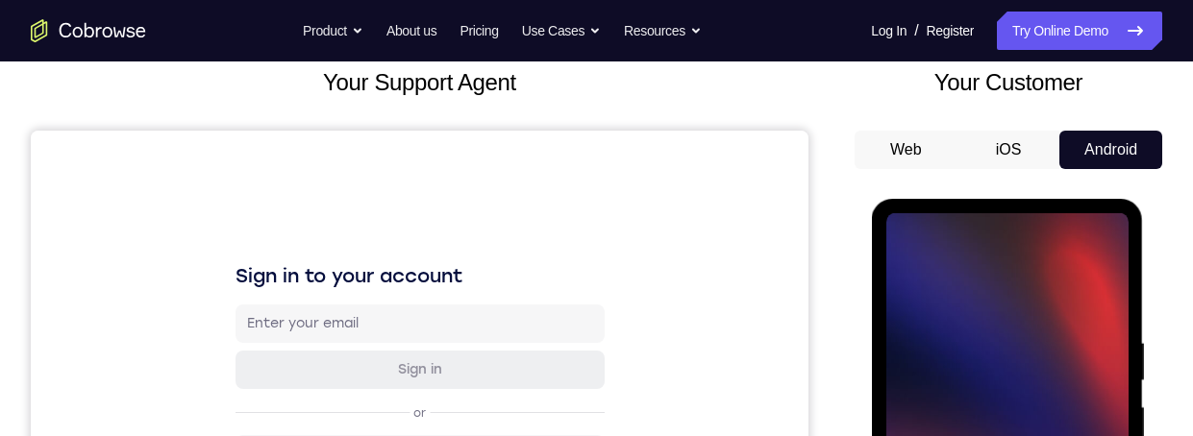  Describe the element at coordinates (389, 324) in the screenshot. I see `button: Sign in with Google` at that location.